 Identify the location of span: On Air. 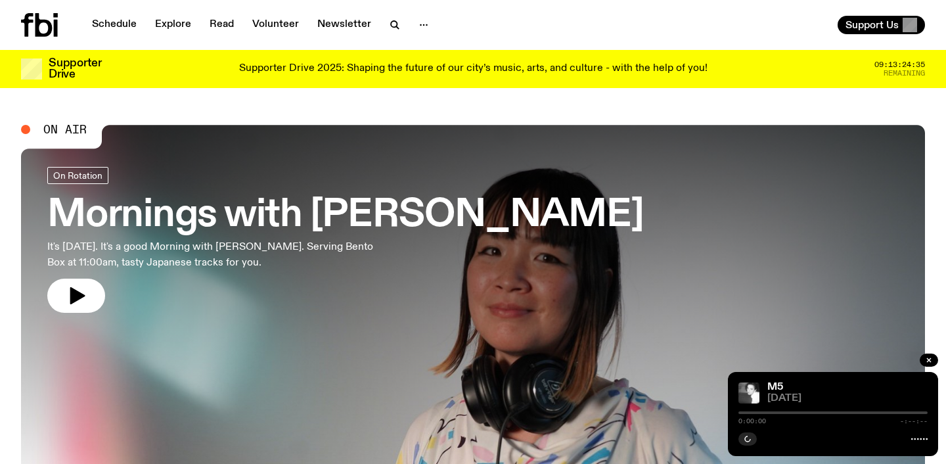
(65, 129).